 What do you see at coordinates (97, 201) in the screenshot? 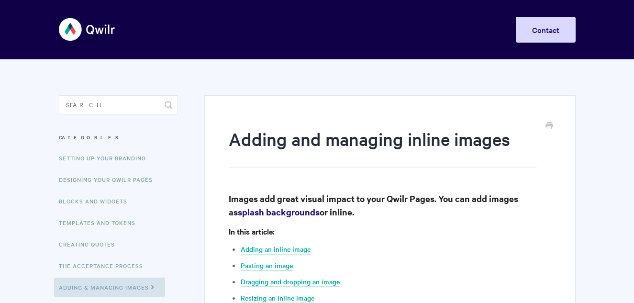
I see `a: Blocks and Widgets` at bounding box center [97, 201].